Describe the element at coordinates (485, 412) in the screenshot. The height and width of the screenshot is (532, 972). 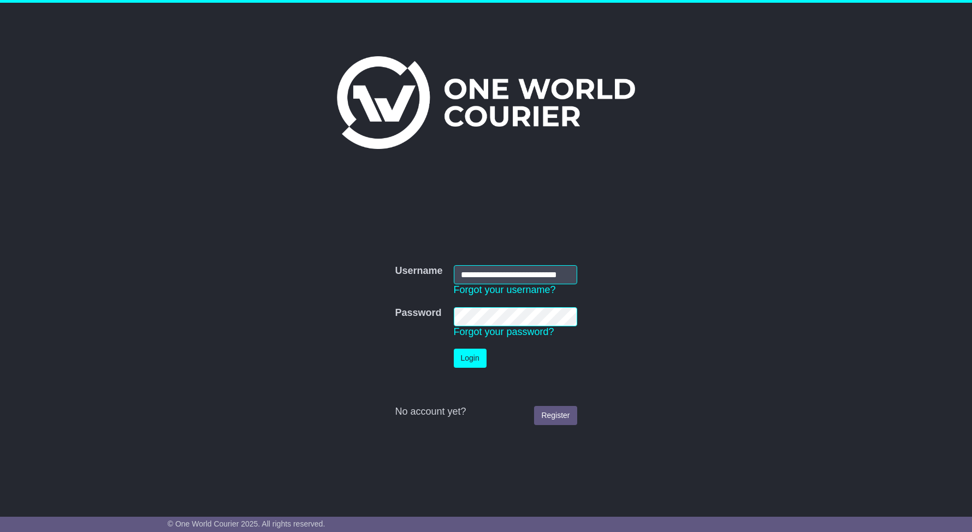
I see `div: No account yet?` at that location.